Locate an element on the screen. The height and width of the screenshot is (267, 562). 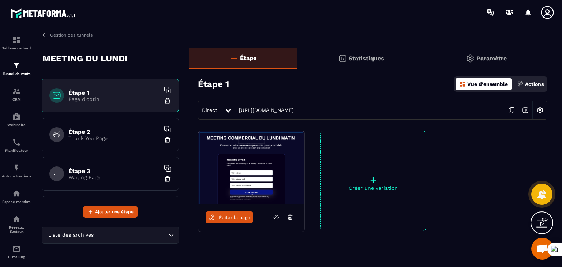
a: formationformationCRM is located at coordinates (16, 94).